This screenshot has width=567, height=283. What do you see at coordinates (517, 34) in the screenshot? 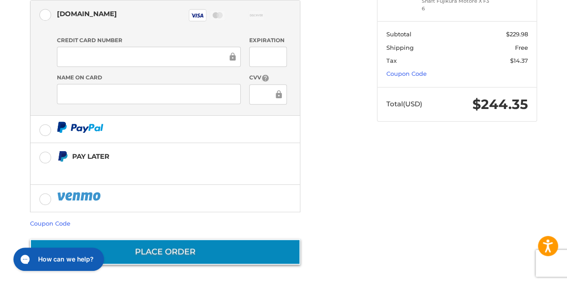
I see `span: $229.98` at bounding box center [517, 34].